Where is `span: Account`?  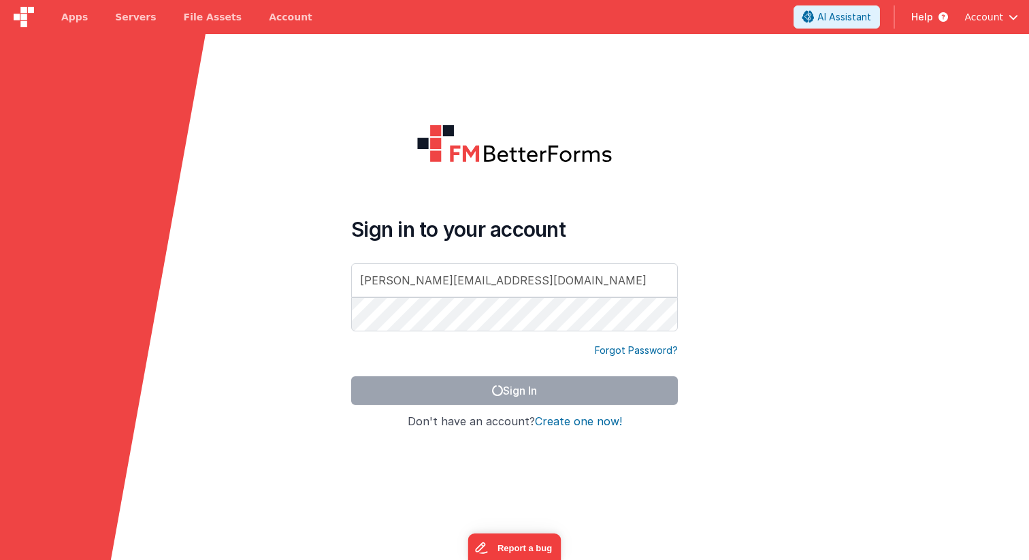
span: Account is located at coordinates (984, 17).